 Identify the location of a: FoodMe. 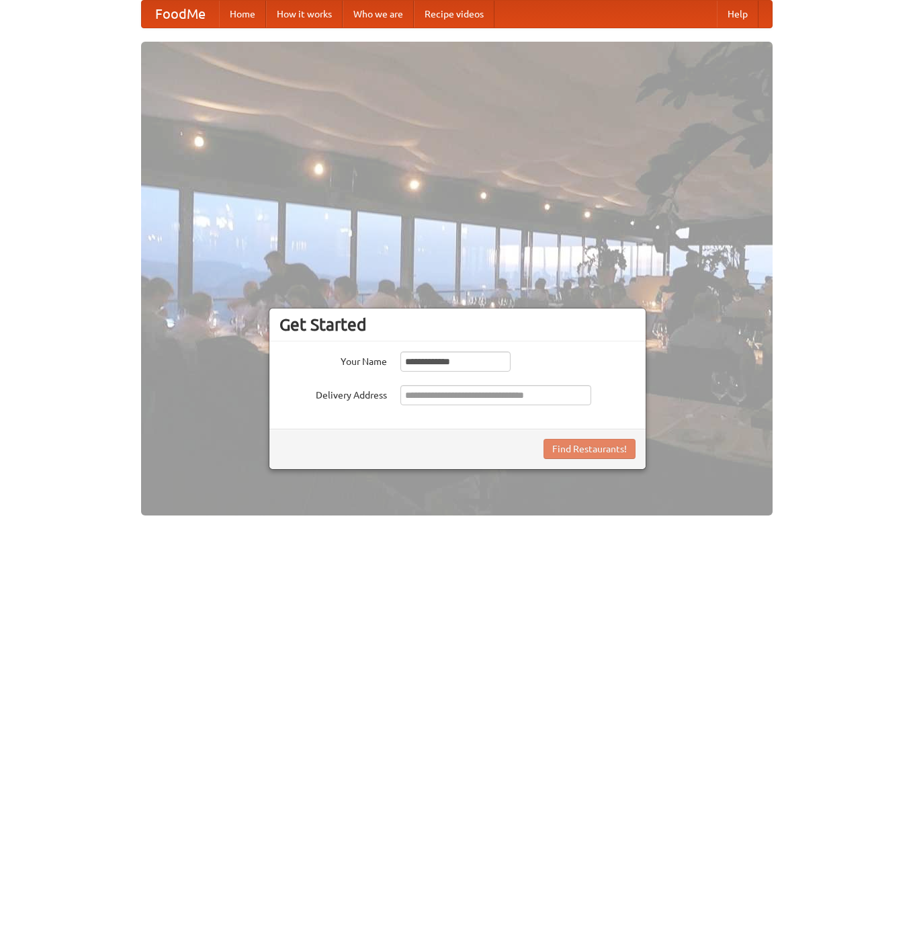
(180, 14).